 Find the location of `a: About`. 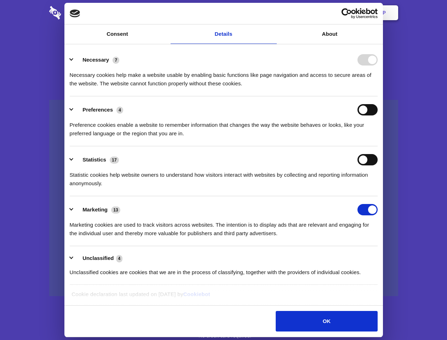

a: About is located at coordinates (330, 34).